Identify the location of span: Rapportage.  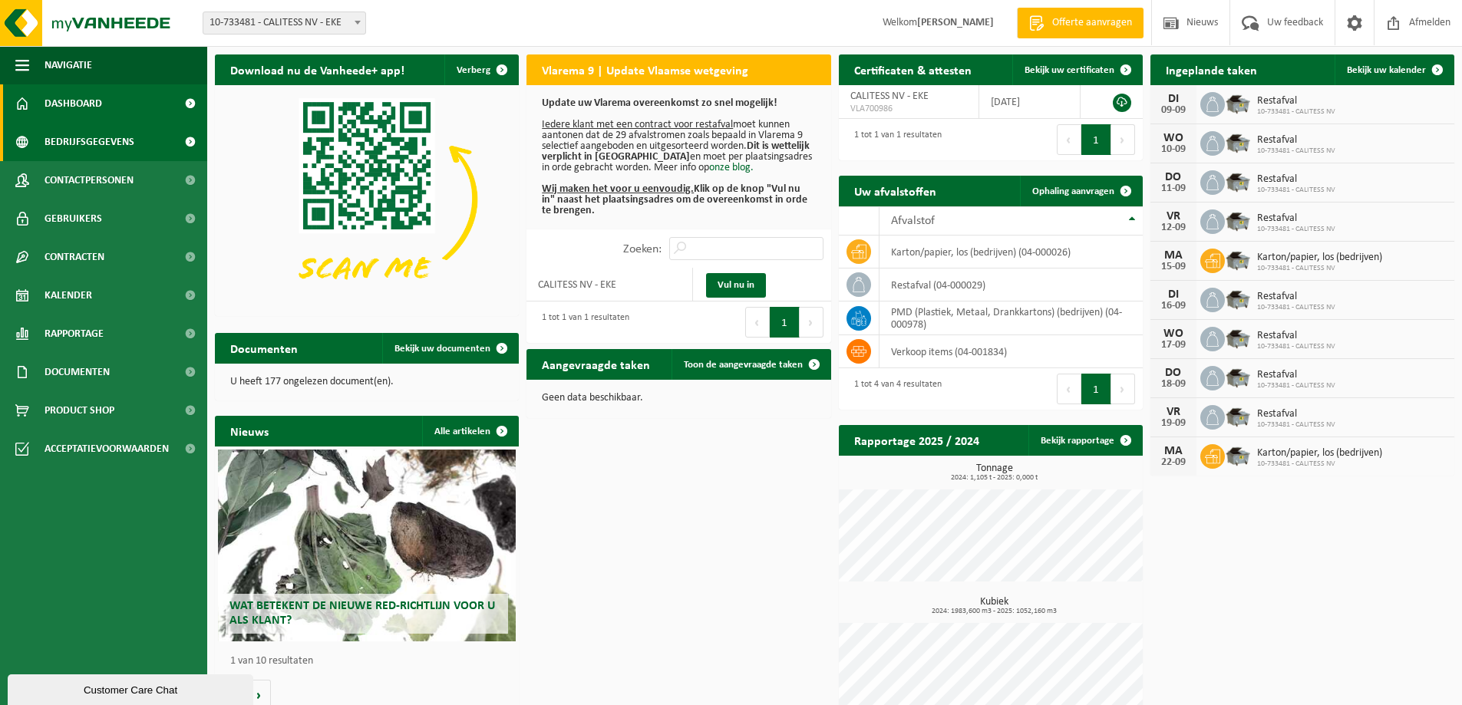
(74, 334).